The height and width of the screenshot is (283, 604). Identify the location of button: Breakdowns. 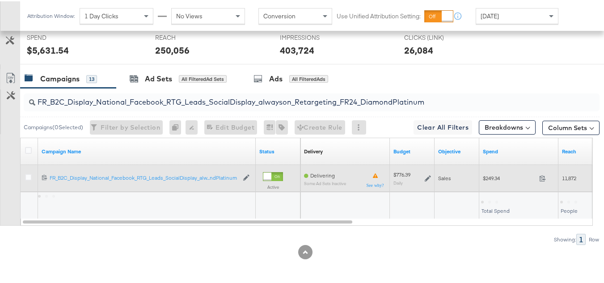
(507, 126).